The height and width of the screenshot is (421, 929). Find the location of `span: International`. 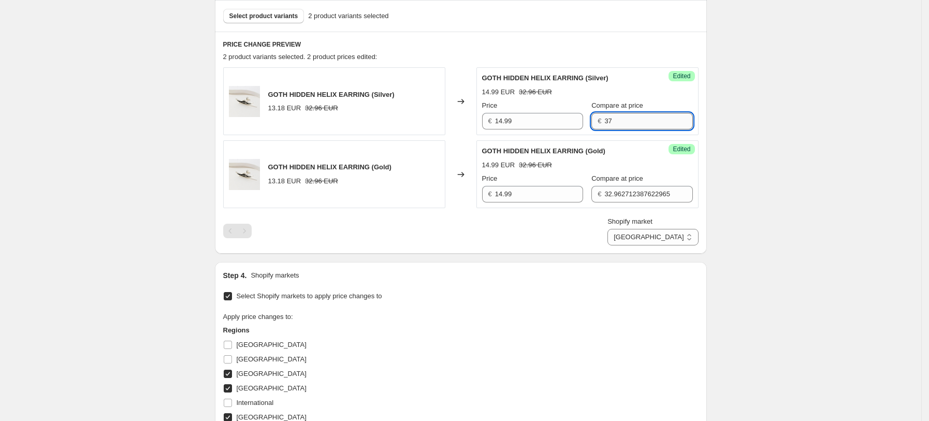

span: International is located at coordinates (255, 402).